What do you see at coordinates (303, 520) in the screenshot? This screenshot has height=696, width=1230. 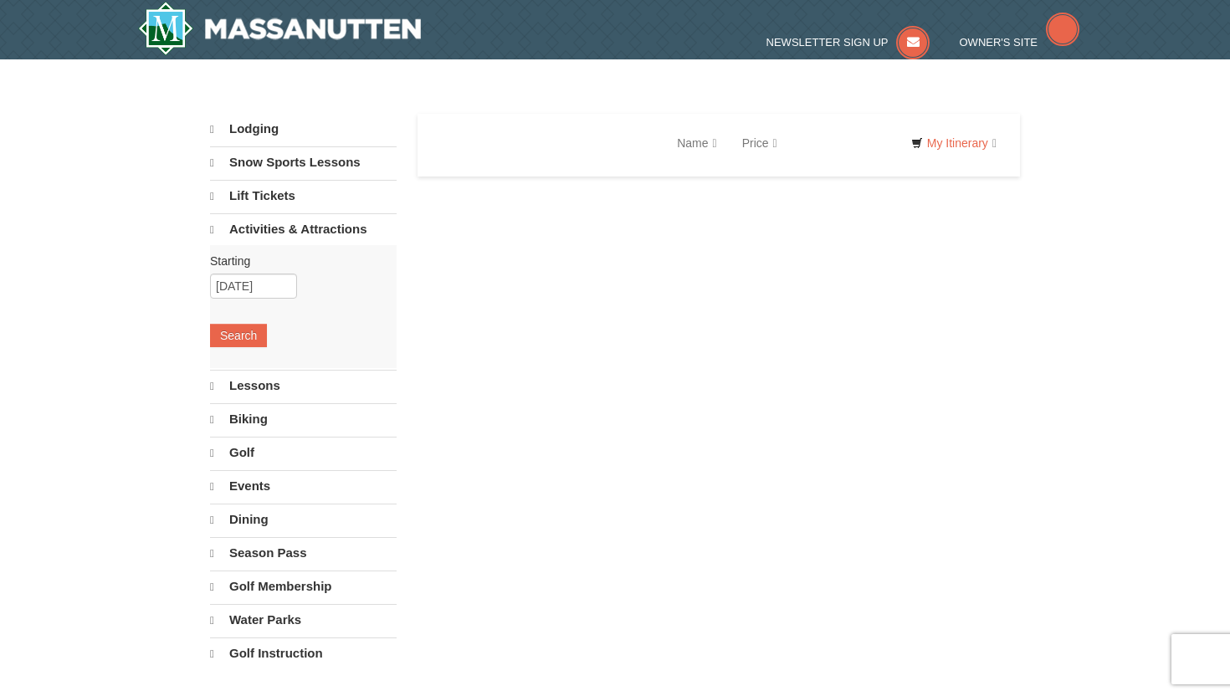 I see `a: Dining` at bounding box center [303, 520].